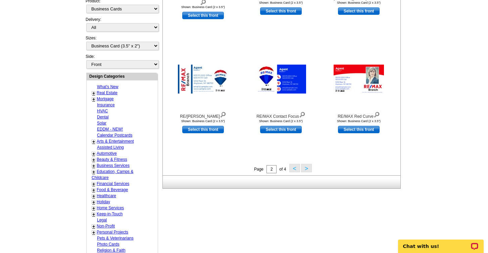 The width and height of the screenshot is (488, 253). I want to click on div: Delivery:, so click(122, 26).